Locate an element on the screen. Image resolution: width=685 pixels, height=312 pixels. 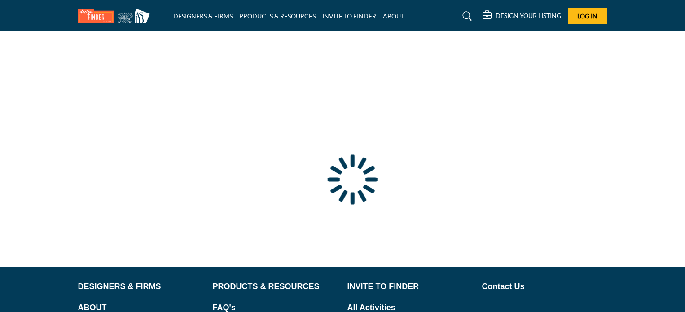
button: Log In is located at coordinates (588, 16).